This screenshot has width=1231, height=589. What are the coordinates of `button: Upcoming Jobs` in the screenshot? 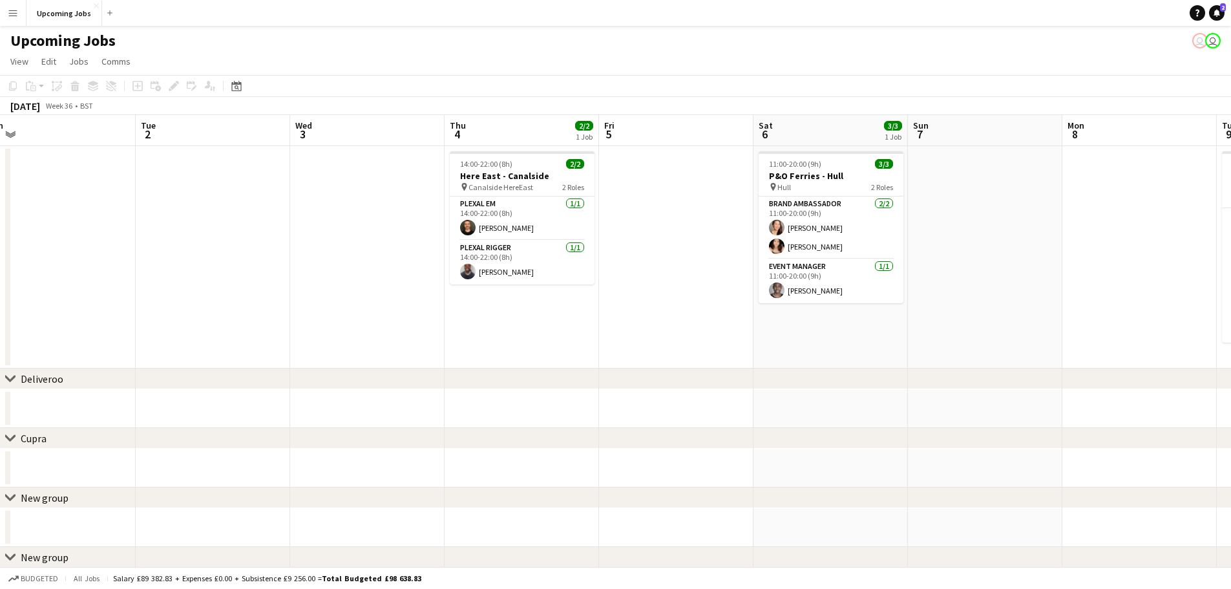 It's located at (64, 13).